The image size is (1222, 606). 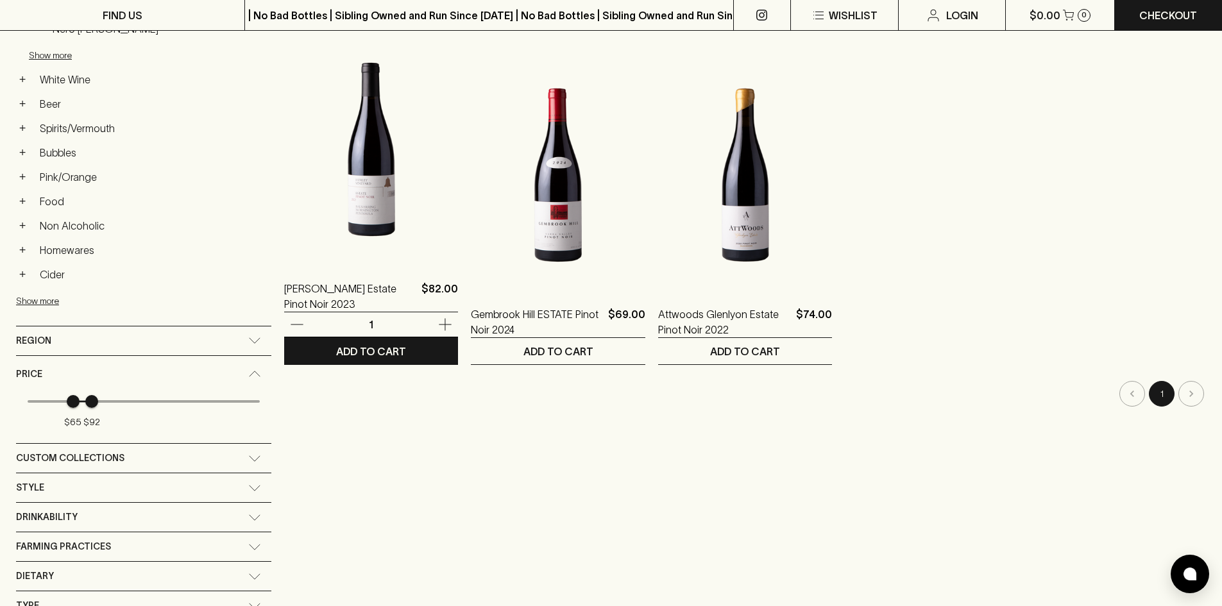 I want to click on p: Gembrook Hill ESTATE Pinot Noir 2024, so click(x=536, y=322).